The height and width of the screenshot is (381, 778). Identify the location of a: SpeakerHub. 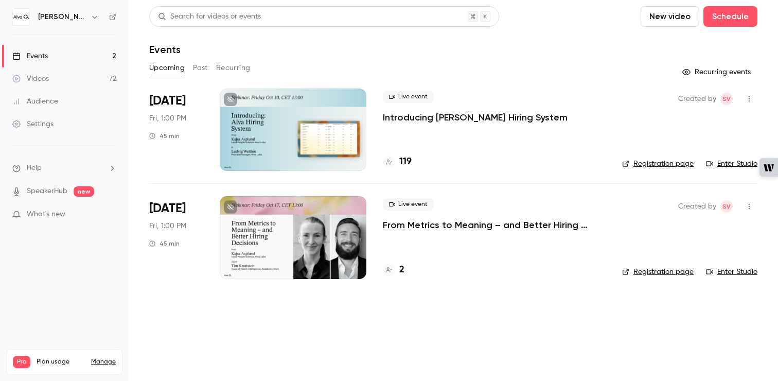
(47, 191).